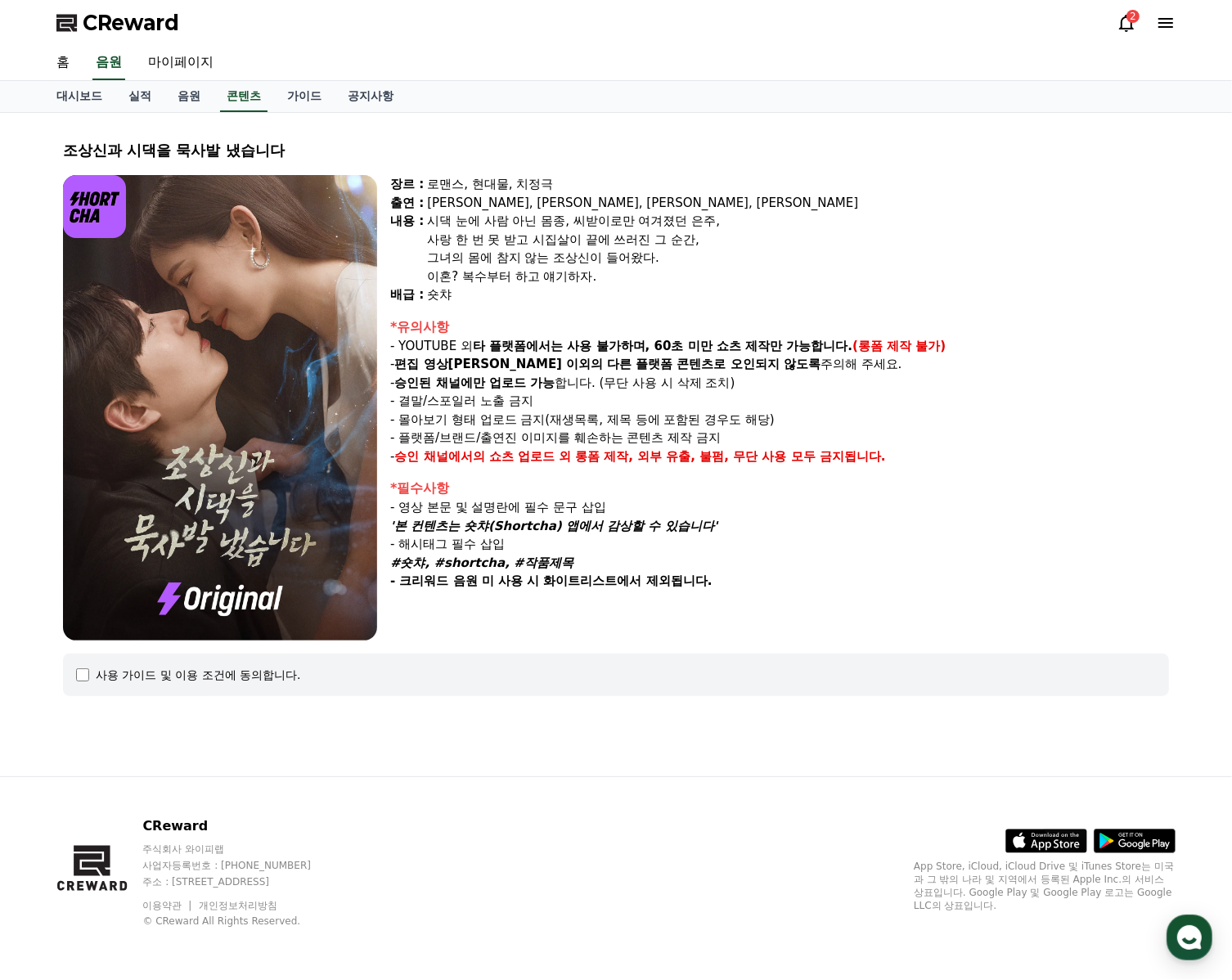  I want to click on p: App Store, iCloud, iCloud Drive 및 iTunes Store는 미국과 그 밖의 나라 및 지역에서 등록된 Apple Inc.의 서비스 상표입니다. Goo..., so click(1045, 886).